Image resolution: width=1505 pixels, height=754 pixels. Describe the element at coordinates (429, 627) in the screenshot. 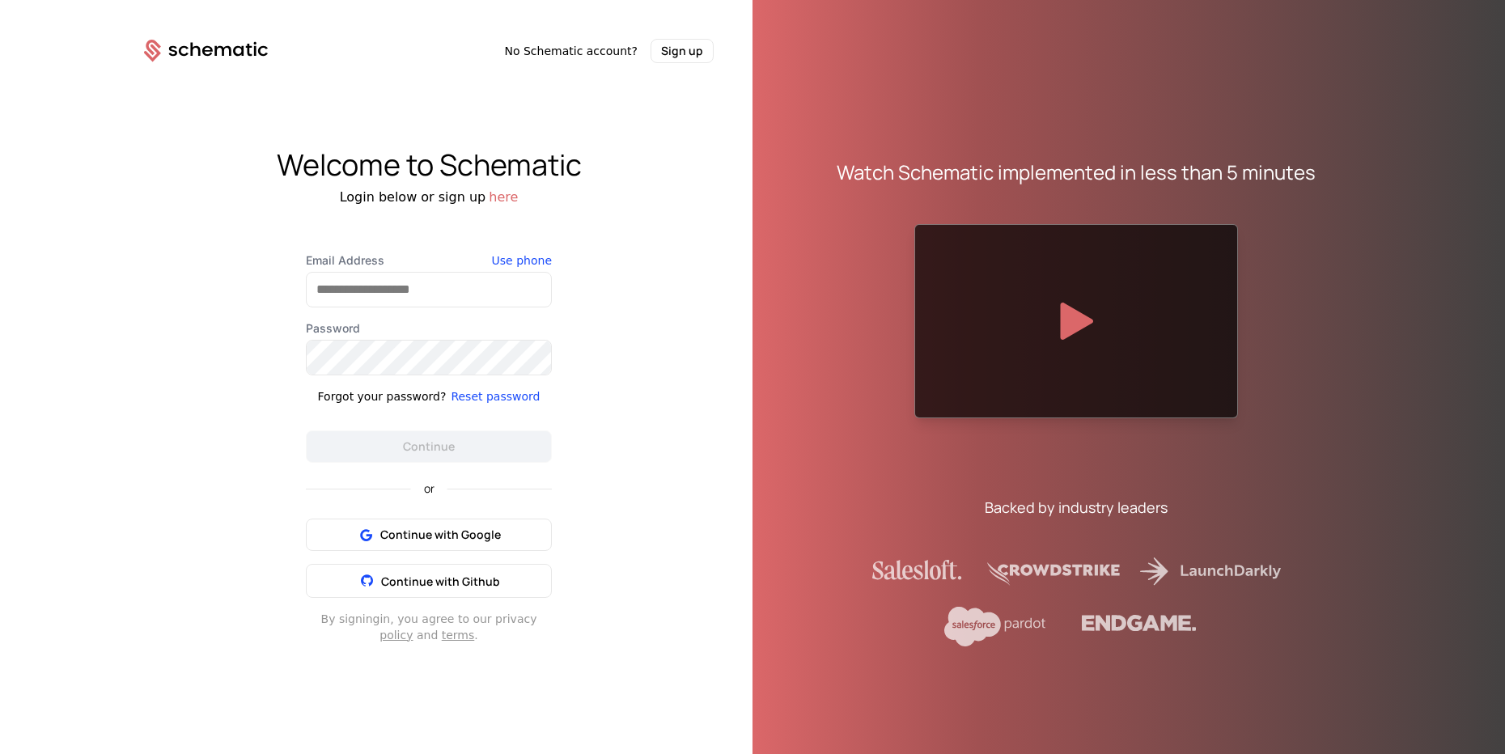

I see `div: By signing in , you agree to our privacy and .` at that location.